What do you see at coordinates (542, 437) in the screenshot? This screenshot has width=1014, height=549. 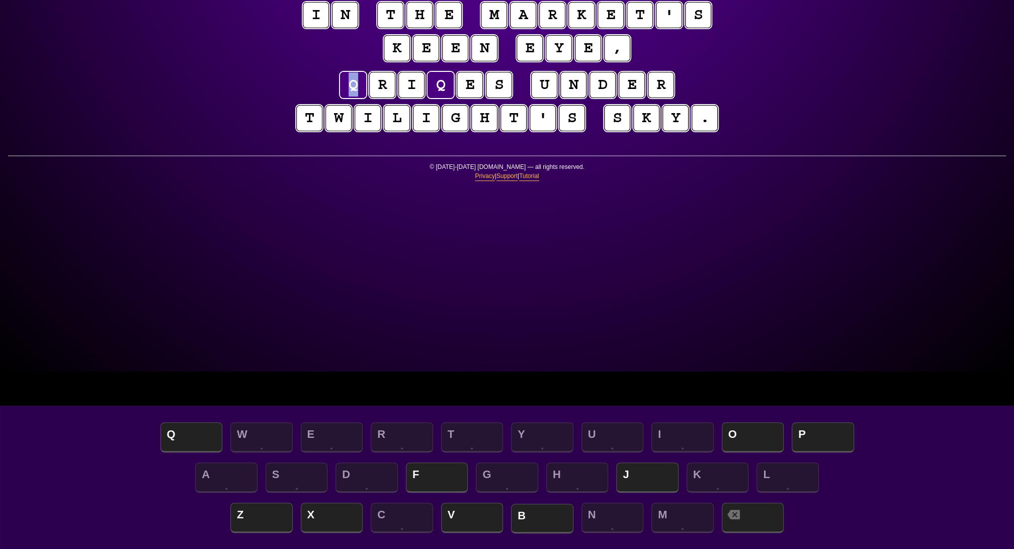 I see `span: Y` at bounding box center [542, 437].